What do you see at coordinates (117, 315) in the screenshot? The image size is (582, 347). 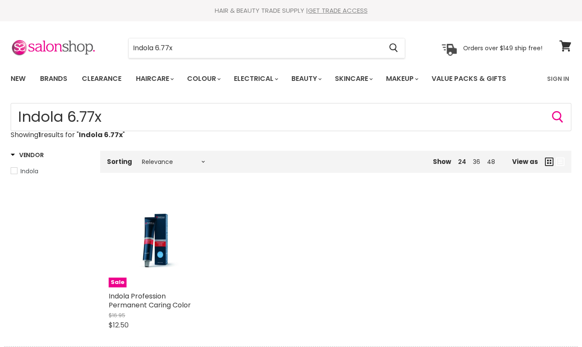 I see `span: $16.95` at bounding box center [117, 315].